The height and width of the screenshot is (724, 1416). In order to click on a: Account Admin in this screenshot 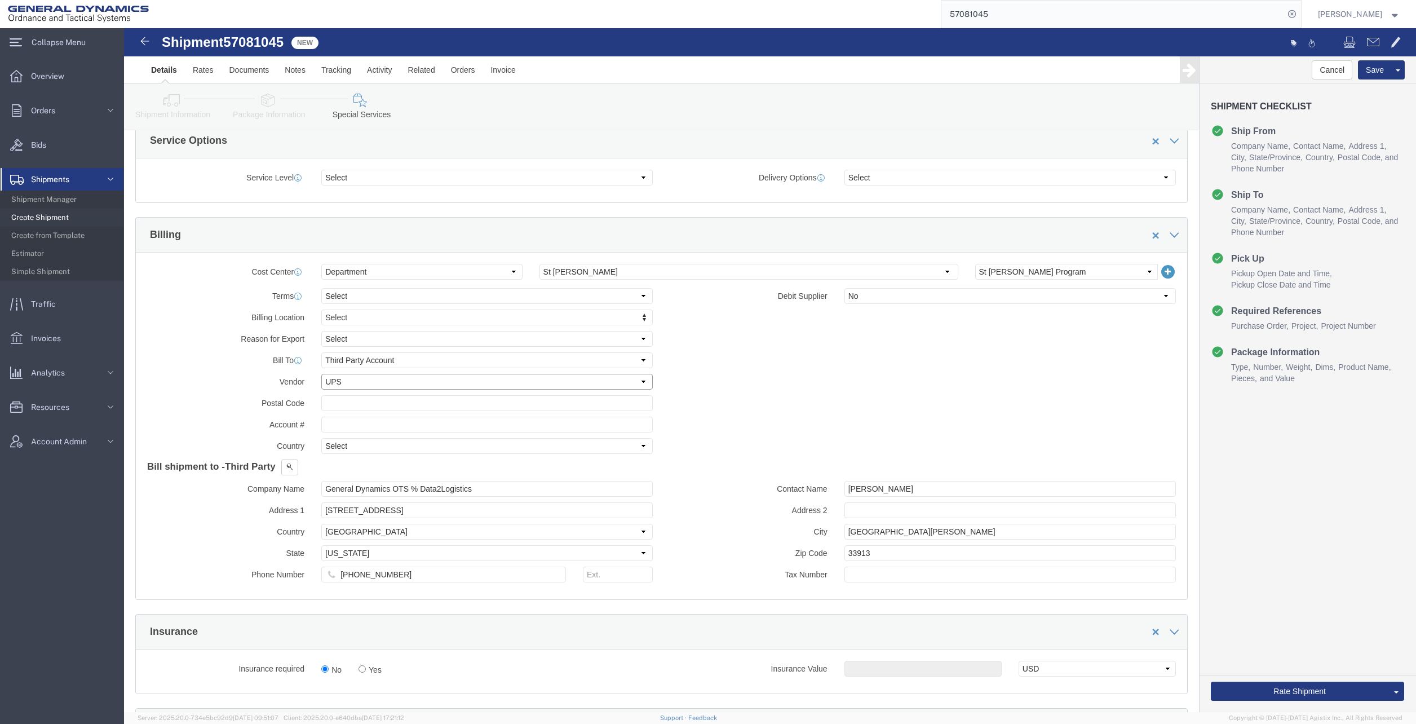, I will do `click(62, 441)`.